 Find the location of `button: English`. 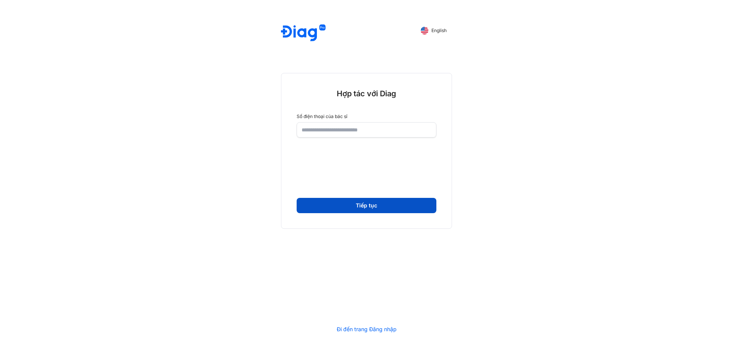

button: English is located at coordinates (434, 31).